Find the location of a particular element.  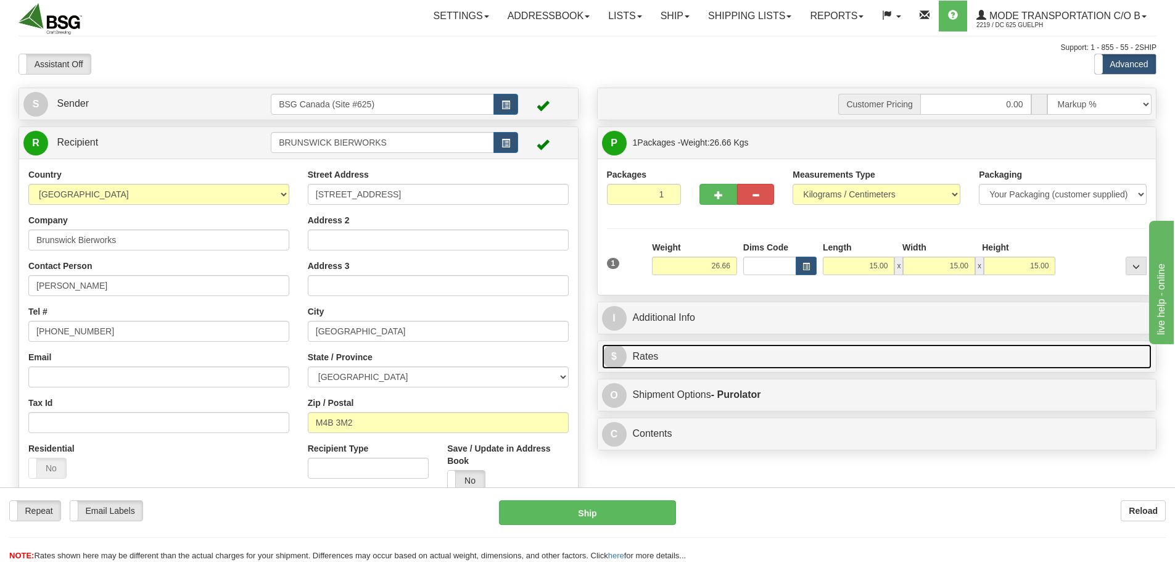

label: Packaging is located at coordinates (1001, 175).